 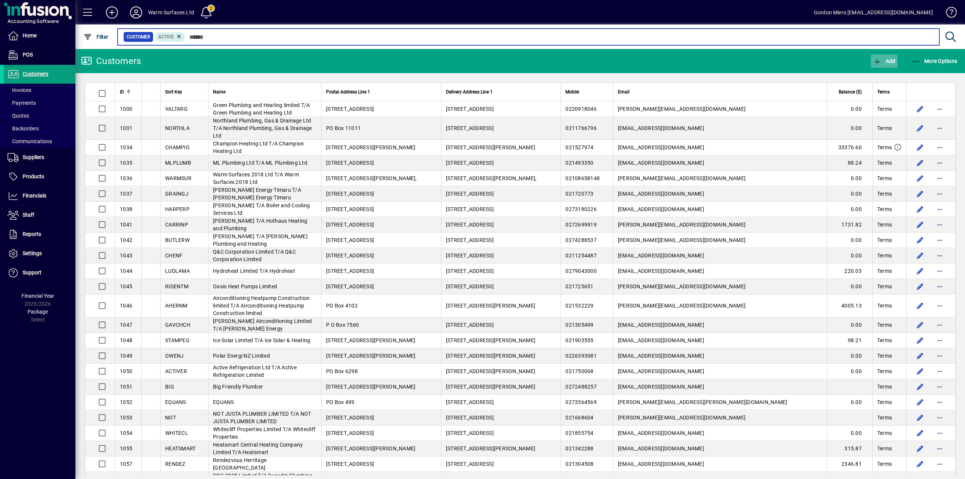 What do you see at coordinates (40, 177) in the screenshot?
I see `a: Products` at bounding box center [40, 177].